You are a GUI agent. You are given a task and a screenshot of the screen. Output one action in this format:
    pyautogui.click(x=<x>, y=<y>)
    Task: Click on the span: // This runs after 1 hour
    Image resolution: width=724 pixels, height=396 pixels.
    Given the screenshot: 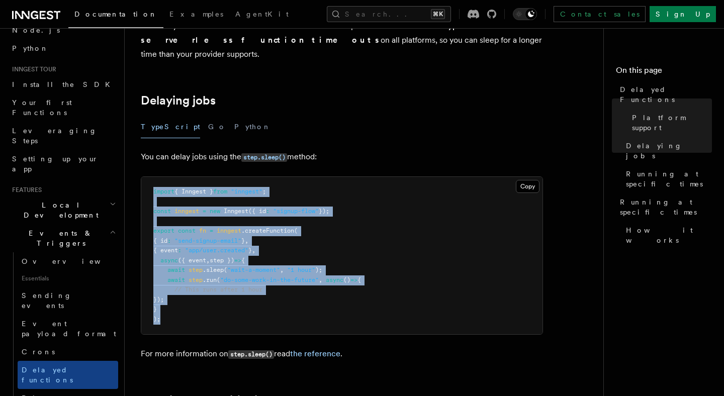 What is the action you would take?
    pyautogui.click(x=218, y=290)
    